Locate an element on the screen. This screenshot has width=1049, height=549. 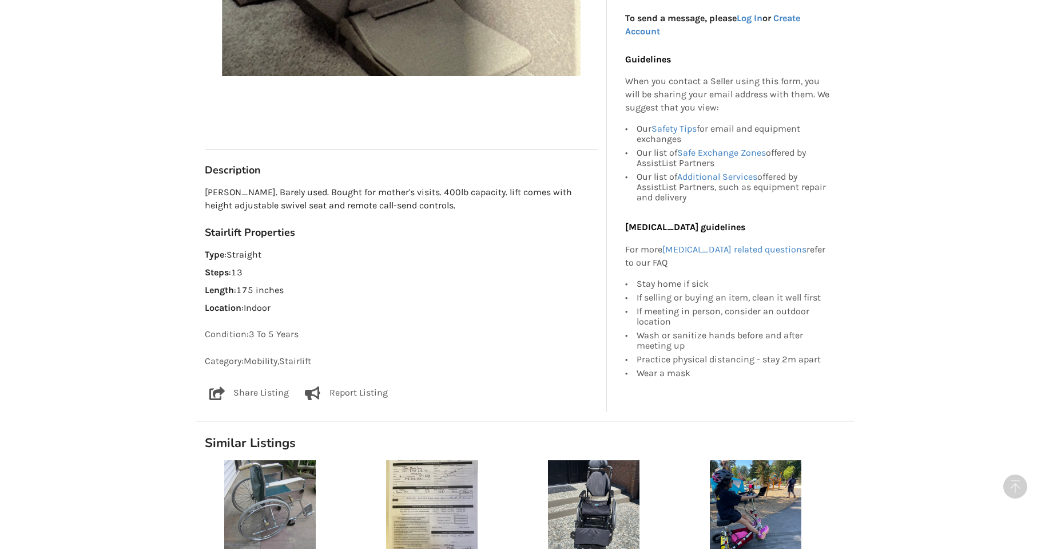
div: Our for email and equipment exchanges is located at coordinates (734, 134).